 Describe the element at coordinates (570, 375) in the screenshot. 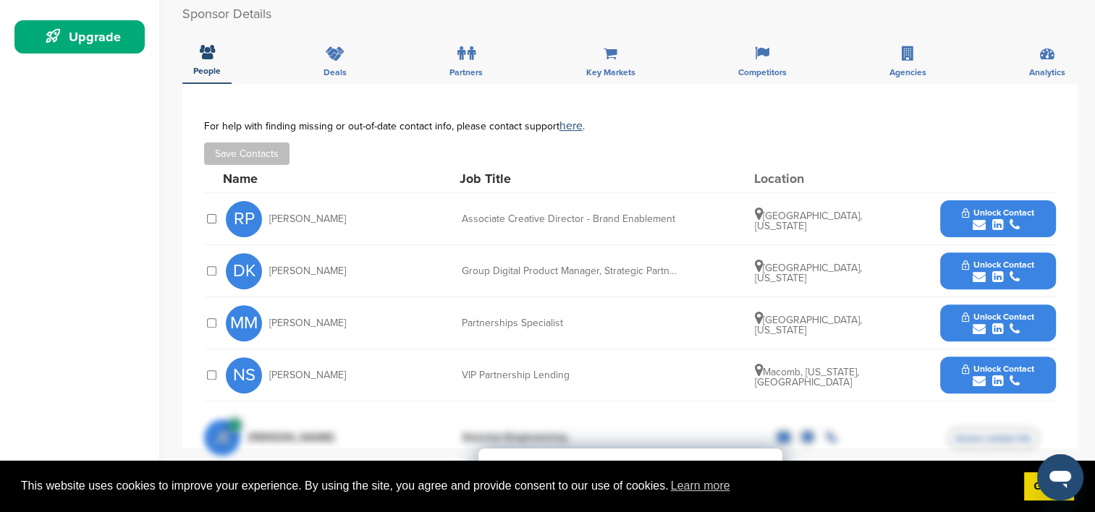

I see `div: VIP Partnership Lending` at that location.